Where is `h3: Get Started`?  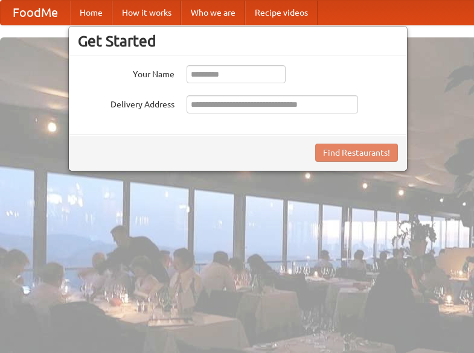
h3: Get Started is located at coordinates (238, 41).